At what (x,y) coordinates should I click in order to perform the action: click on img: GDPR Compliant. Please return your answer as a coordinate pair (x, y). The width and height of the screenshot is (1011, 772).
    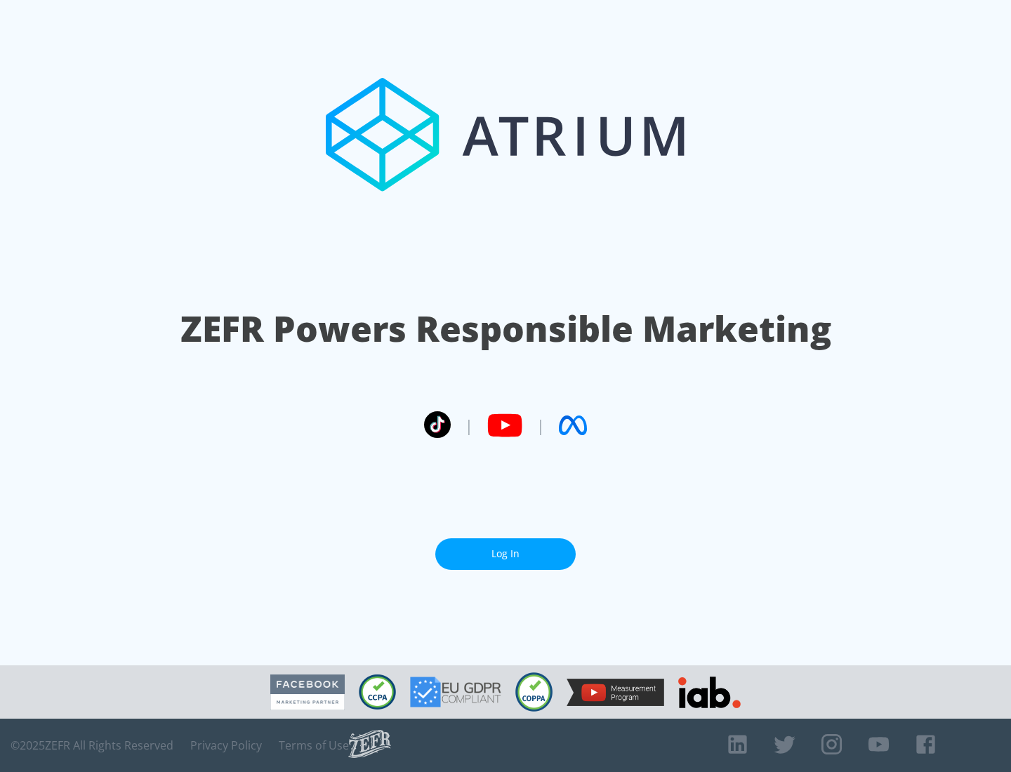
    Looking at the image, I should click on (455, 692).